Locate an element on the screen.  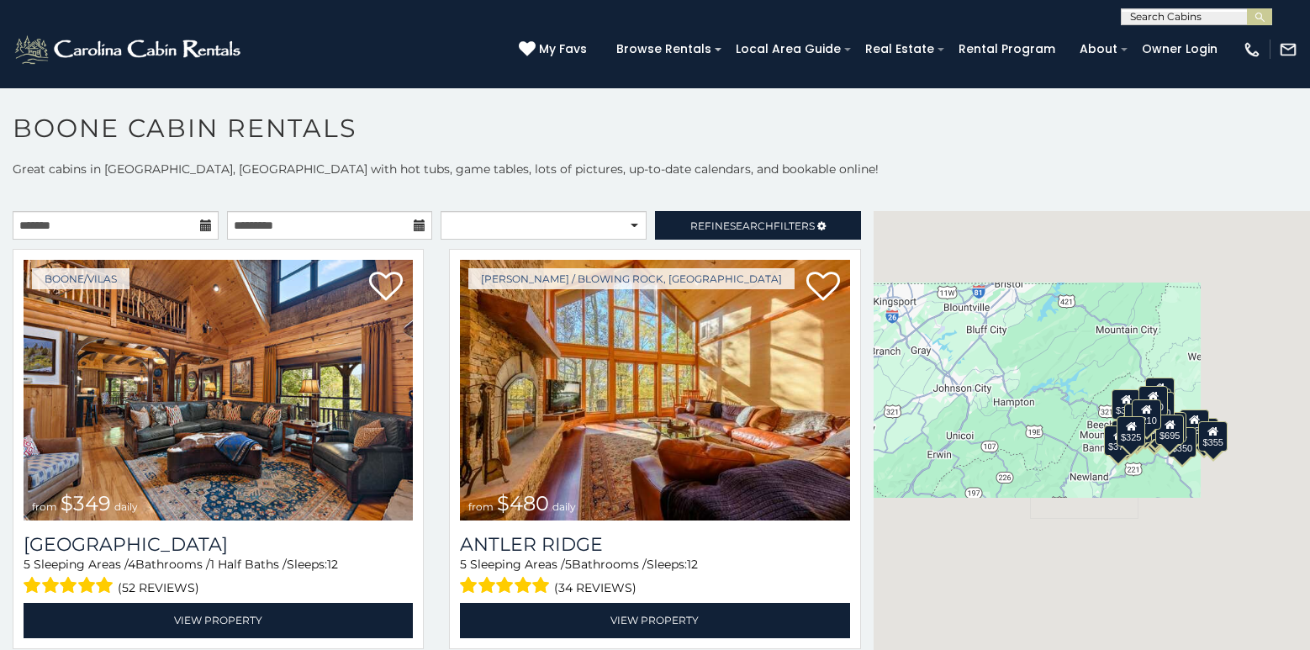
span: $480 is located at coordinates (523, 503).